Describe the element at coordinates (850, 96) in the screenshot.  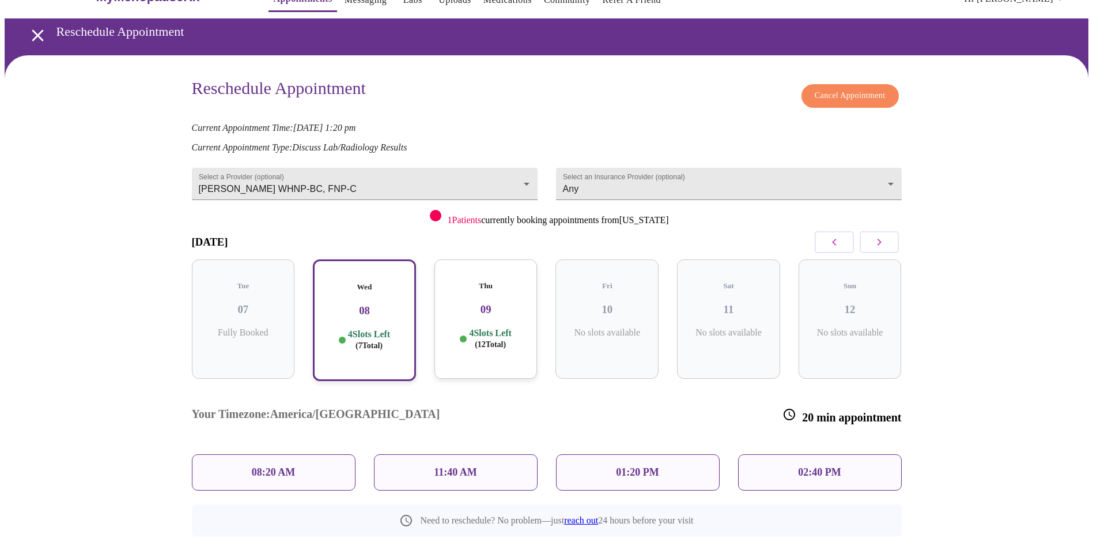
I see `button: Cancel Appointment` at that location.